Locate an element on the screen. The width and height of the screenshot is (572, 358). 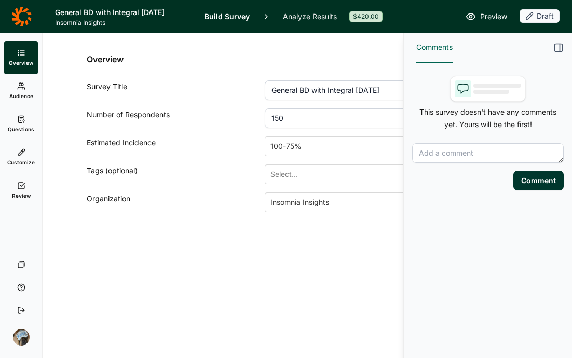
a: Review is located at coordinates (21, 191).